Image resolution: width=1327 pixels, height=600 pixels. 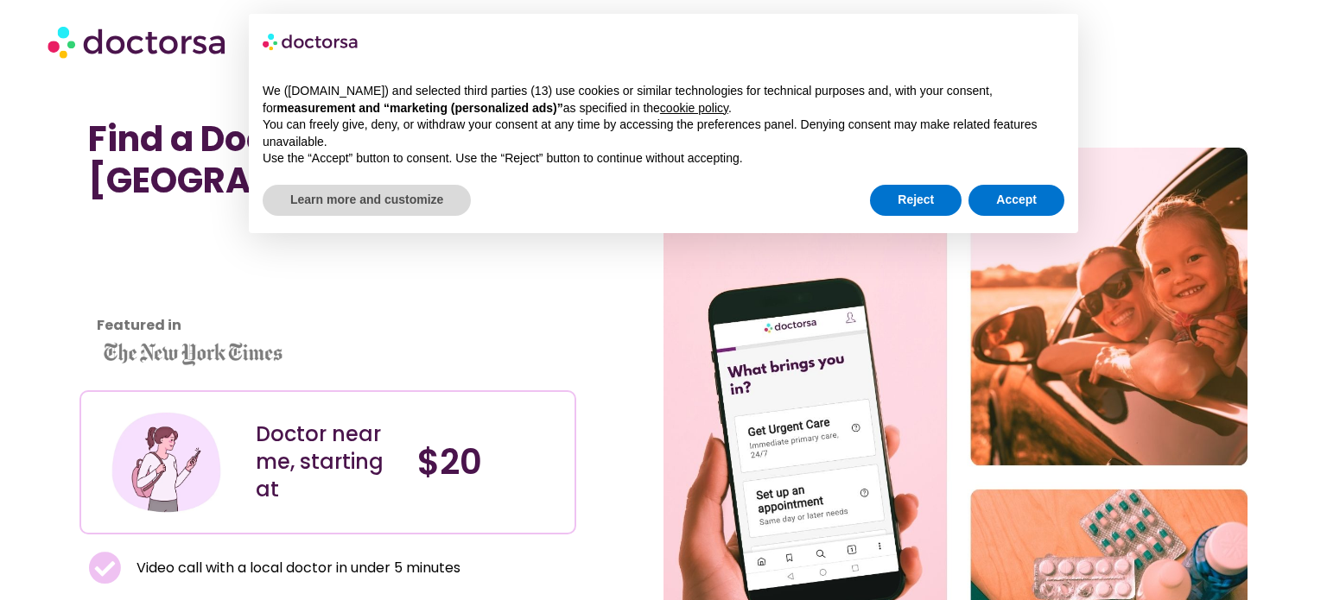 I want to click on button: Accept, so click(x=1016, y=200).